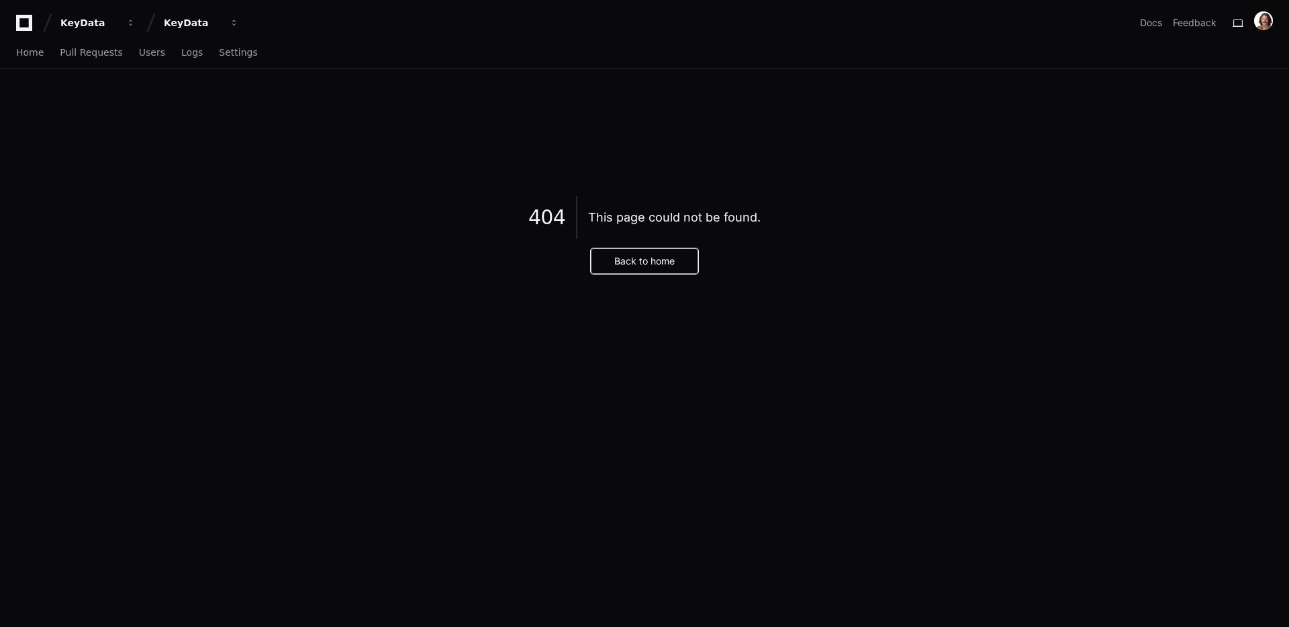 The image size is (1289, 627). Describe the element at coordinates (192, 53) in the screenshot. I see `a: Logs` at that location.